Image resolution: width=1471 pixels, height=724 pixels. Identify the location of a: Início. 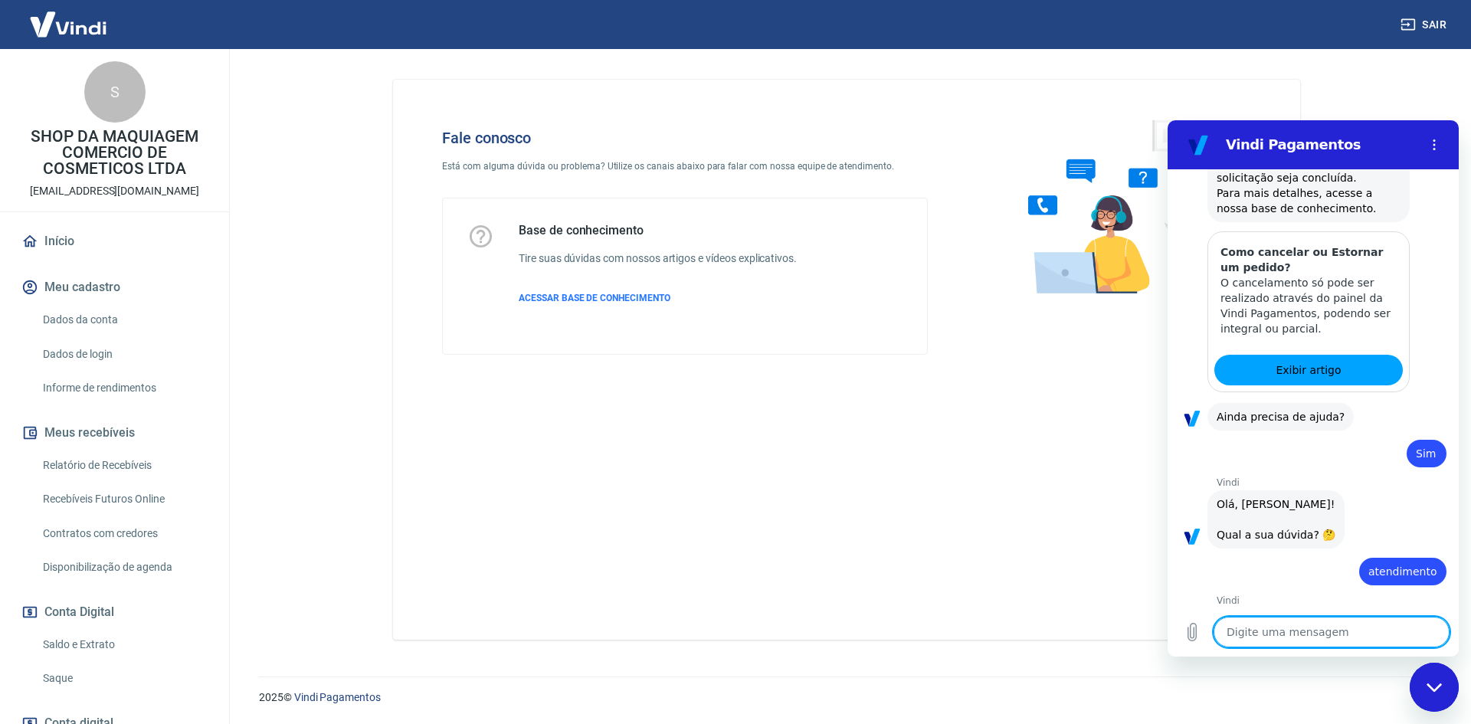
(114, 241).